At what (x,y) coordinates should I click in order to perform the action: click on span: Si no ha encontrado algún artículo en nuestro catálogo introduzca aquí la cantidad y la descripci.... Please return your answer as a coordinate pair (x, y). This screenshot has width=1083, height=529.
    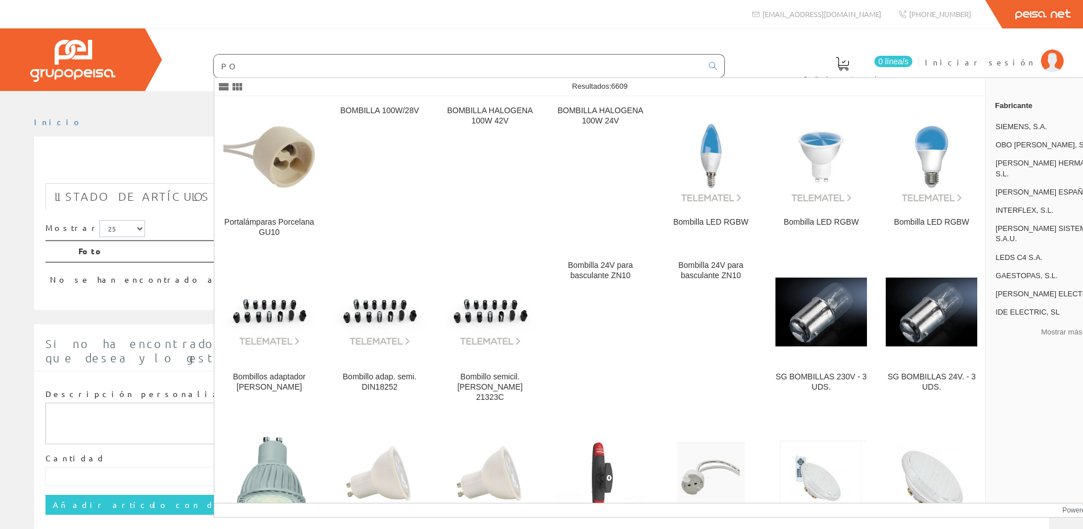
    Looking at the image, I should click on (540, 350).